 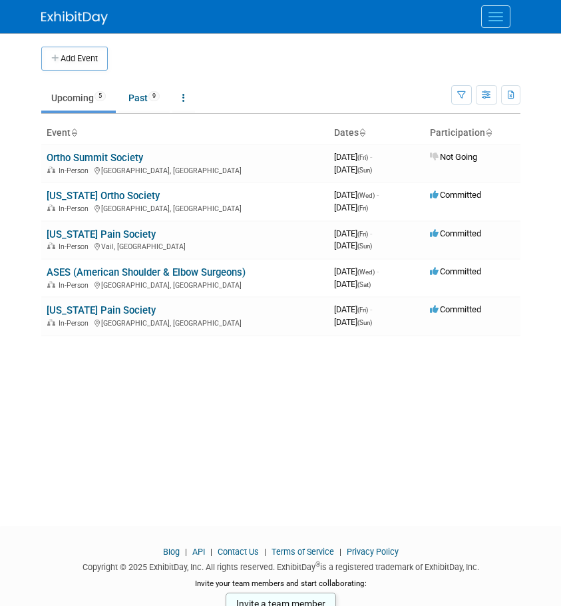 What do you see at coordinates (185, 133) in the screenshot?
I see `th: Event` at bounding box center [185, 133].